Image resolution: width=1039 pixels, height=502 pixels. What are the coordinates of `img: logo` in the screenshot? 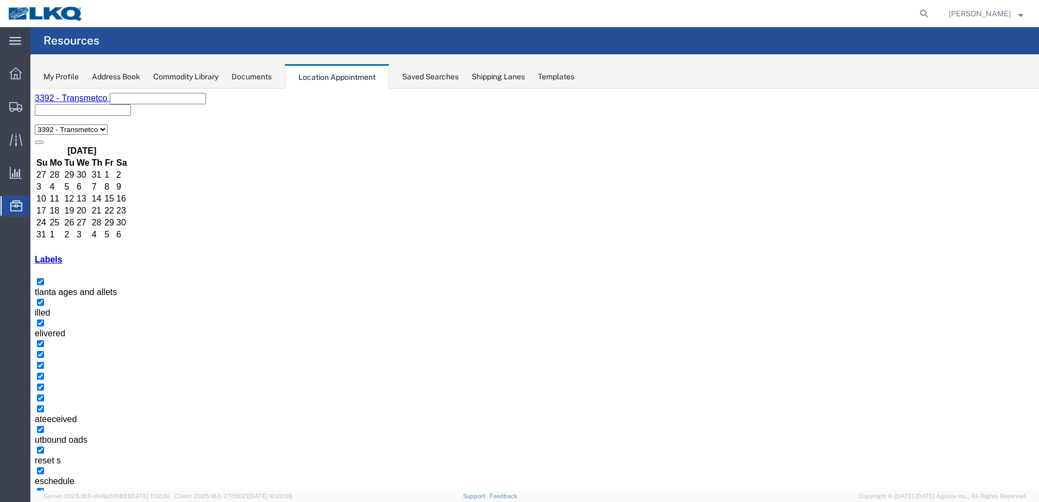 It's located at (46, 14).